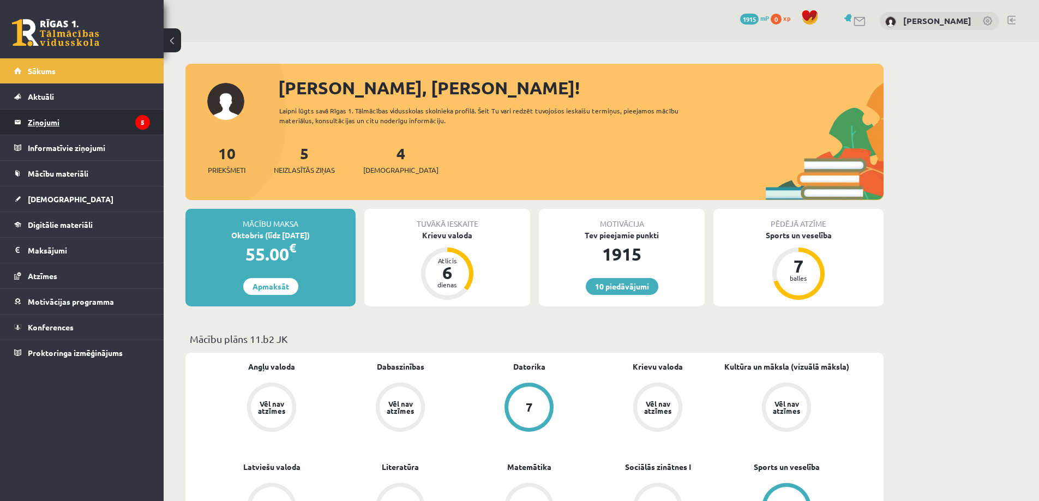  Describe the element at coordinates (60, 225) in the screenshot. I see `span: Digitālie materiāli` at that location.